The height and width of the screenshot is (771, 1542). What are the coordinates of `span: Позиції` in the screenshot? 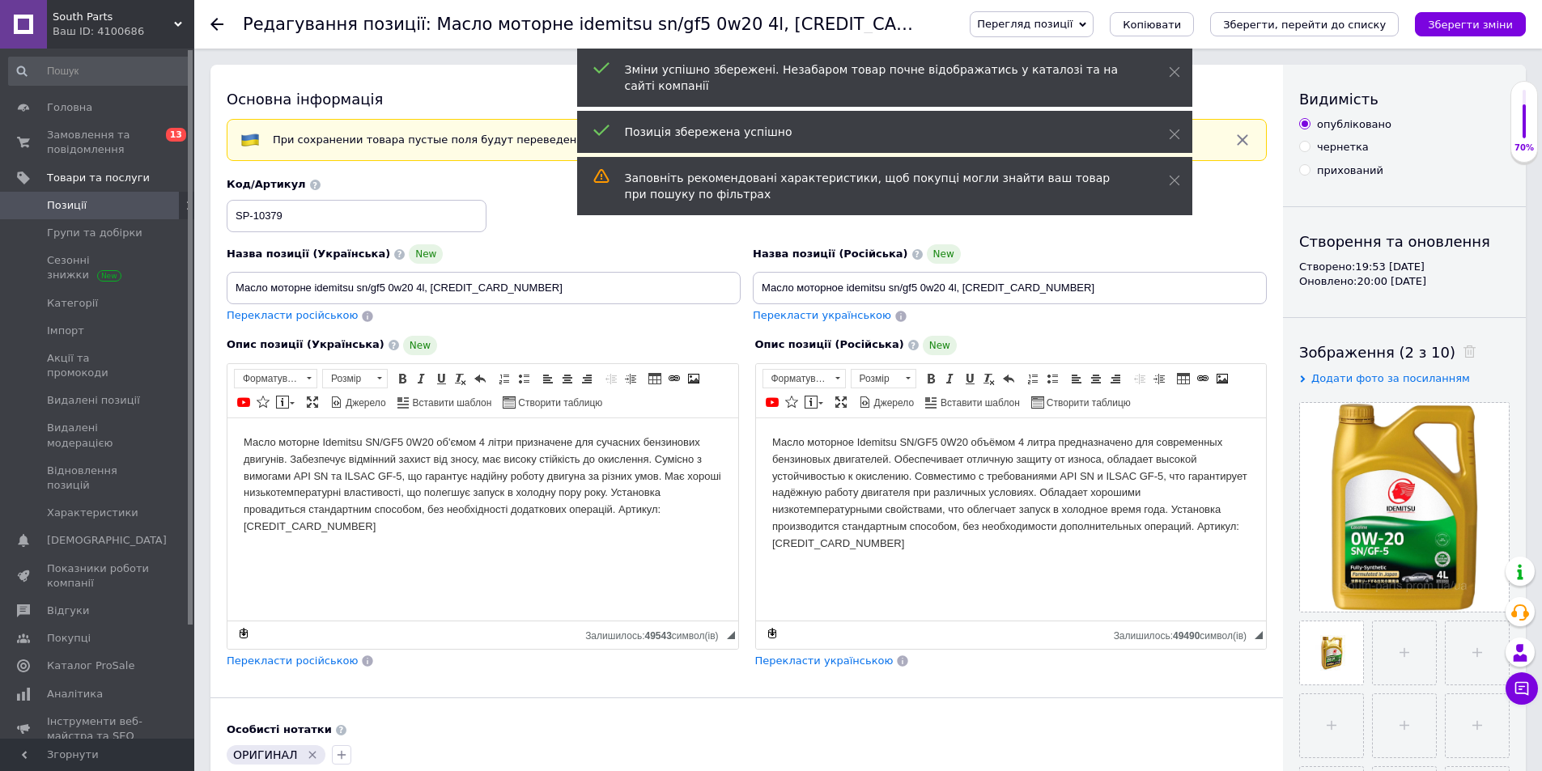 It's located at (66, 206).